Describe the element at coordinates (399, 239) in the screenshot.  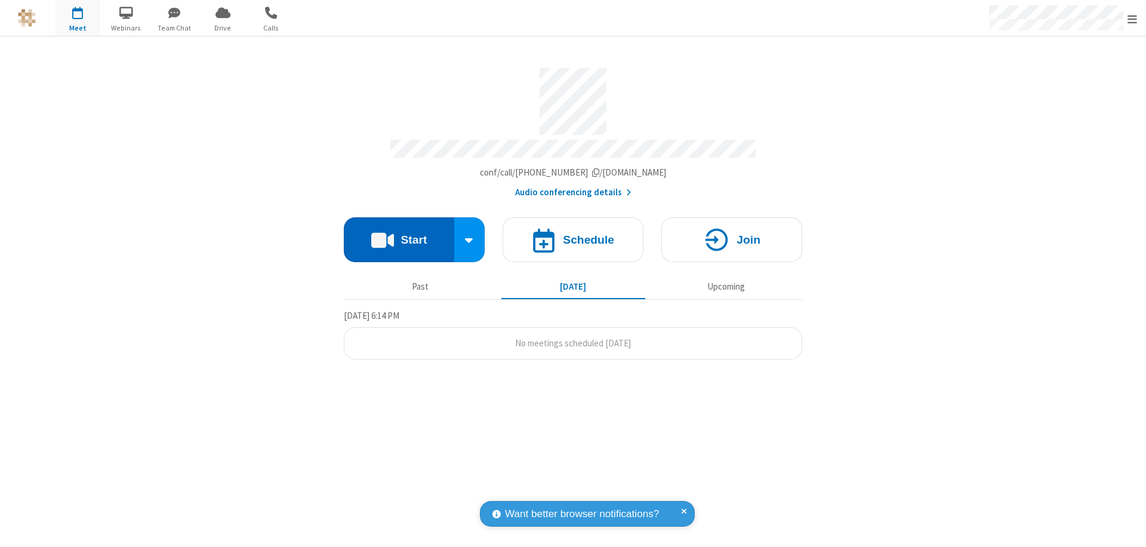
I see `button: Start` at that location.